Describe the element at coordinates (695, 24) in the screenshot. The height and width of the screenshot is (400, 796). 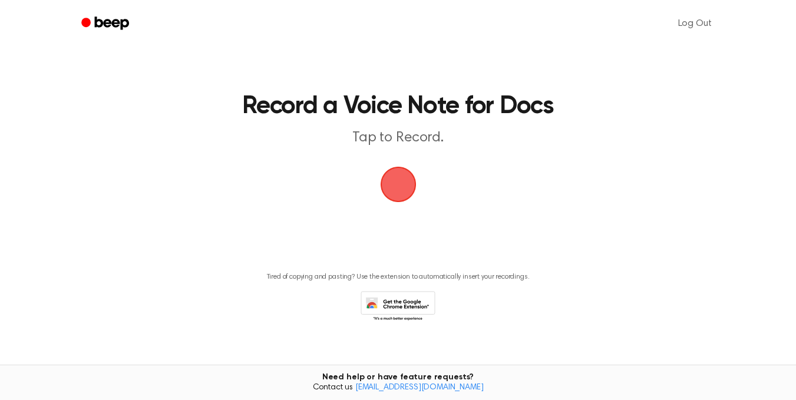
I see `a: Log Out` at that location.